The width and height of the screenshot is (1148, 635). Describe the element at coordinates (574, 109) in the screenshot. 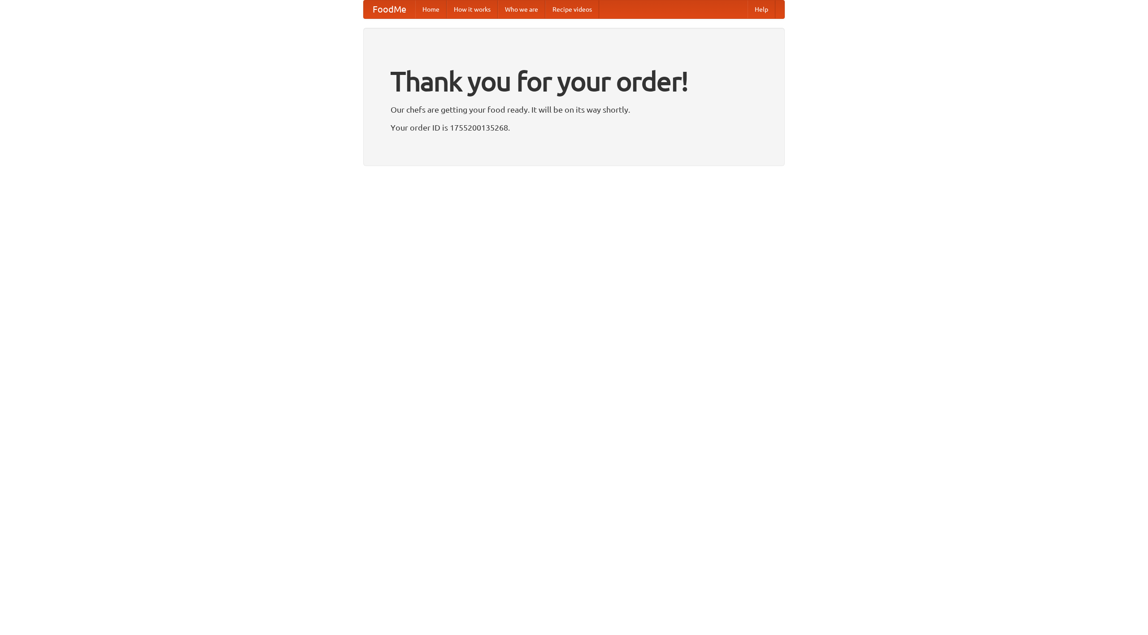

I see `p: Our chefs are getting your food ready. It will be on its way shortly.` at that location.